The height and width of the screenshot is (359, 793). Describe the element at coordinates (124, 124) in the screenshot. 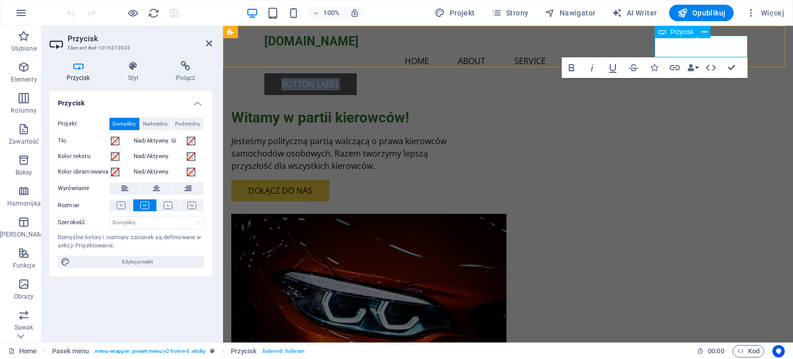

I see `span: Domyślny` at that location.